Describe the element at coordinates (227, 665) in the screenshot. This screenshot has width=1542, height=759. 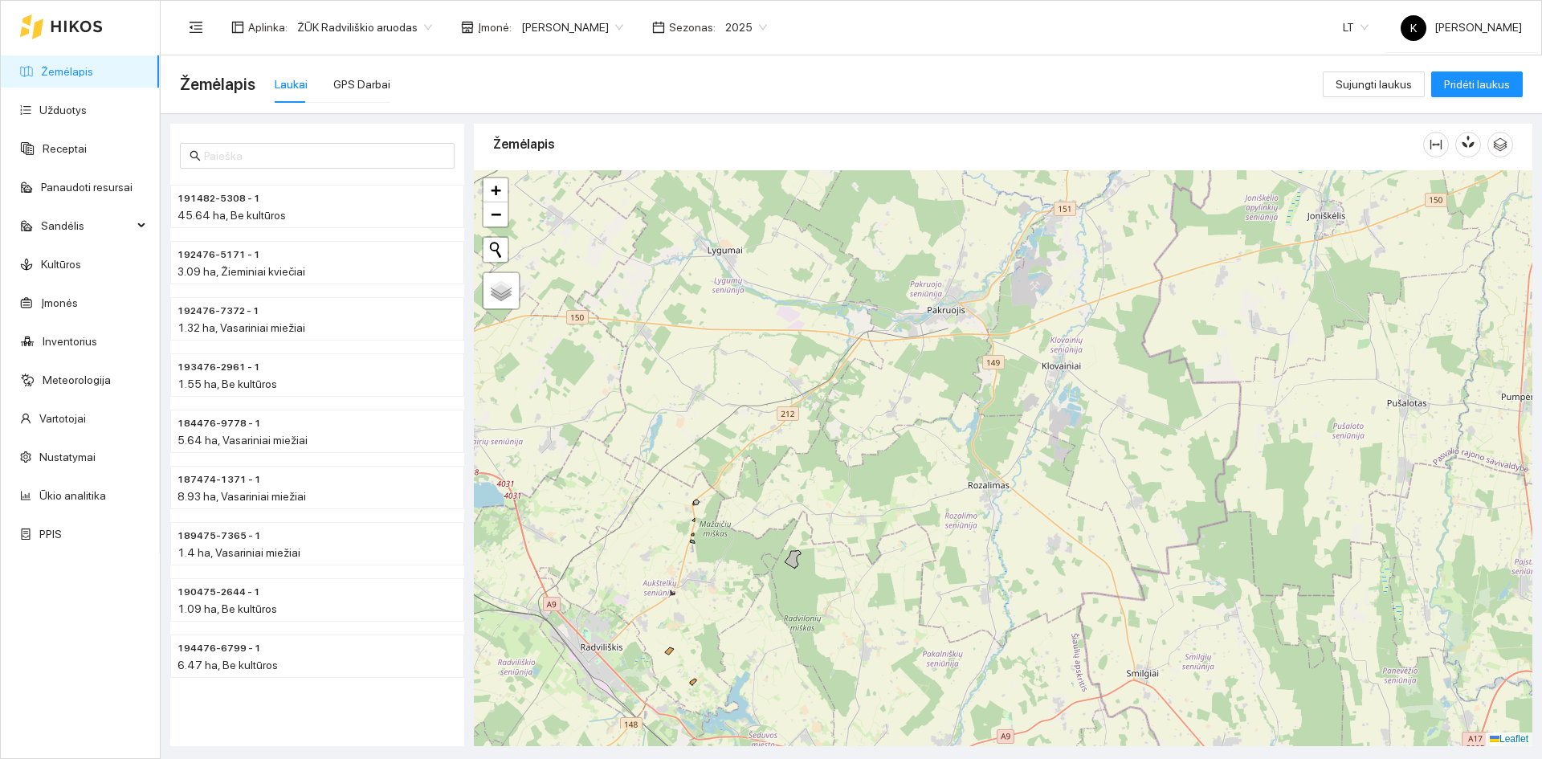
I see `span: 6.47 ha, Be kultūros` at that location.